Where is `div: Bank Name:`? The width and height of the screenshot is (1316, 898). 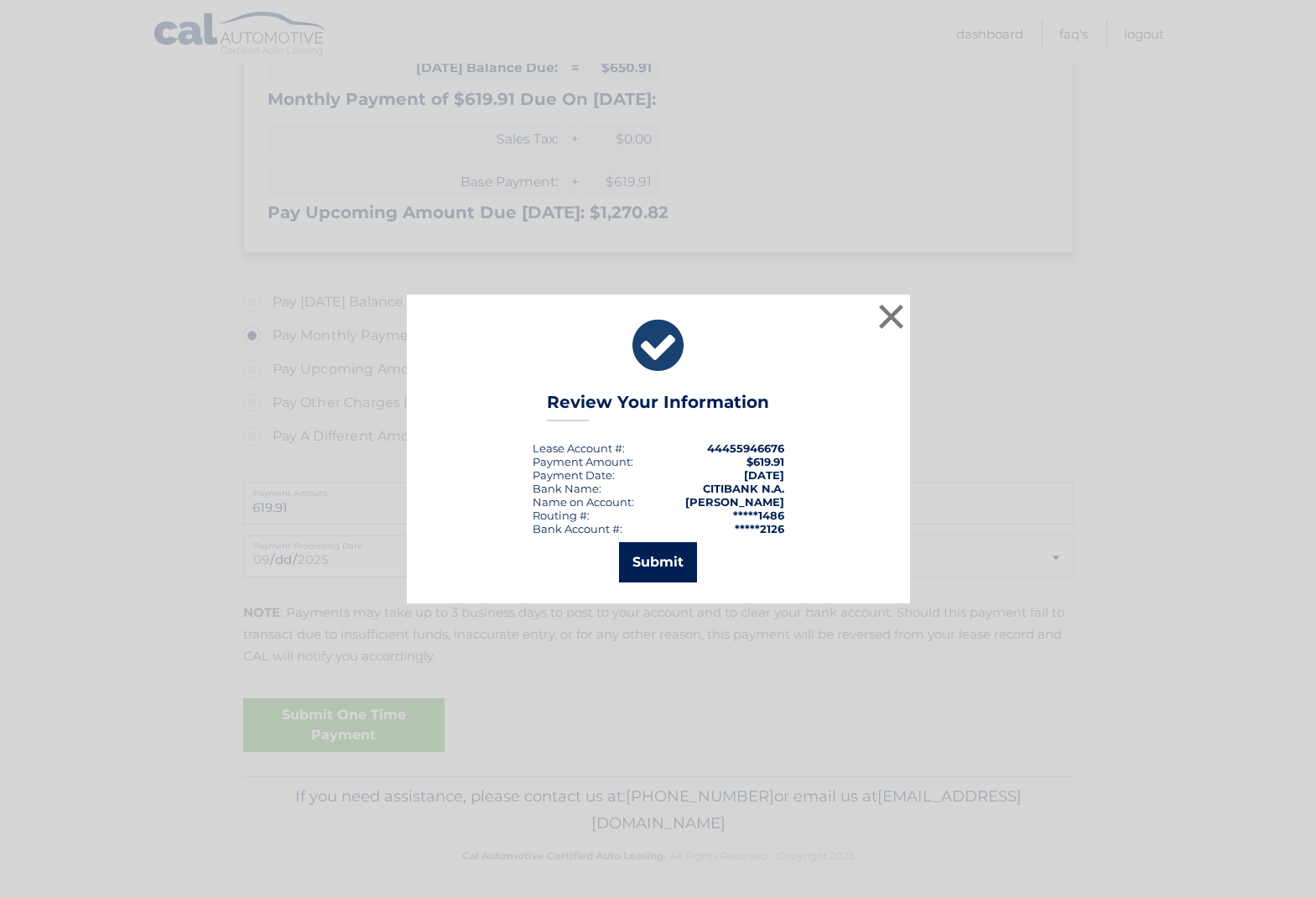
div: Bank Name: is located at coordinates (567, 489).